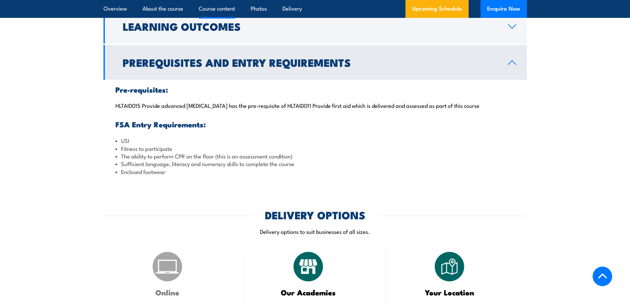  Describe the element at coordinates (315, 156) in the screenshot. I see `li: The ability to perform CPR on the floor (this is an assessment condition)` at that location.